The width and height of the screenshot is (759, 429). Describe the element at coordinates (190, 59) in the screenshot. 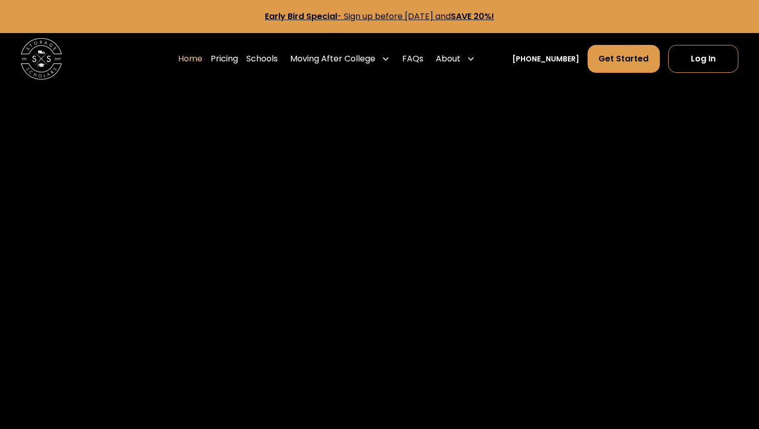

I see `a: Home` at that location.